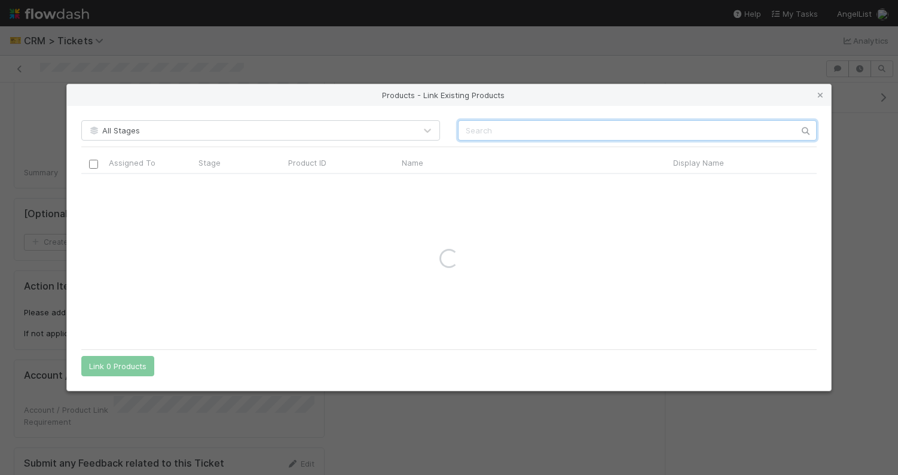 The width and height of the screenshot is (898, 475). What do you see at coordinates (114, 130) in the screenshot?
I see `span: All Stages` at bounding box center [114, 130].